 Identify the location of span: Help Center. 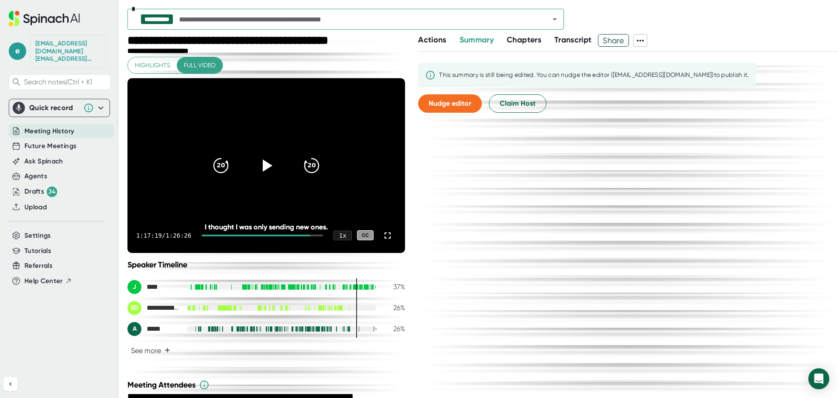
(44, 281).